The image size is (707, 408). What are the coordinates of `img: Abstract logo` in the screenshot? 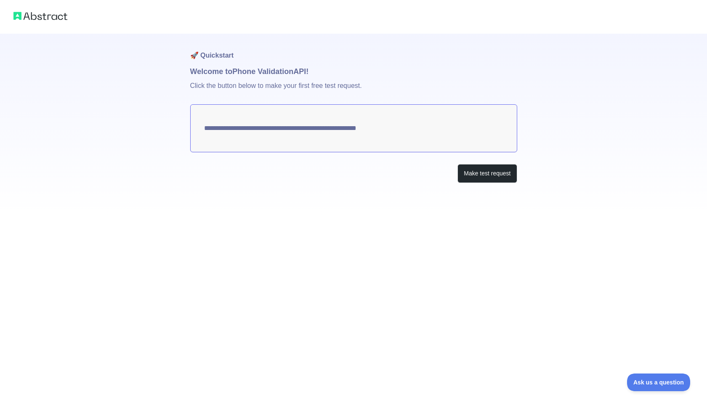 It's located at (40, 16).